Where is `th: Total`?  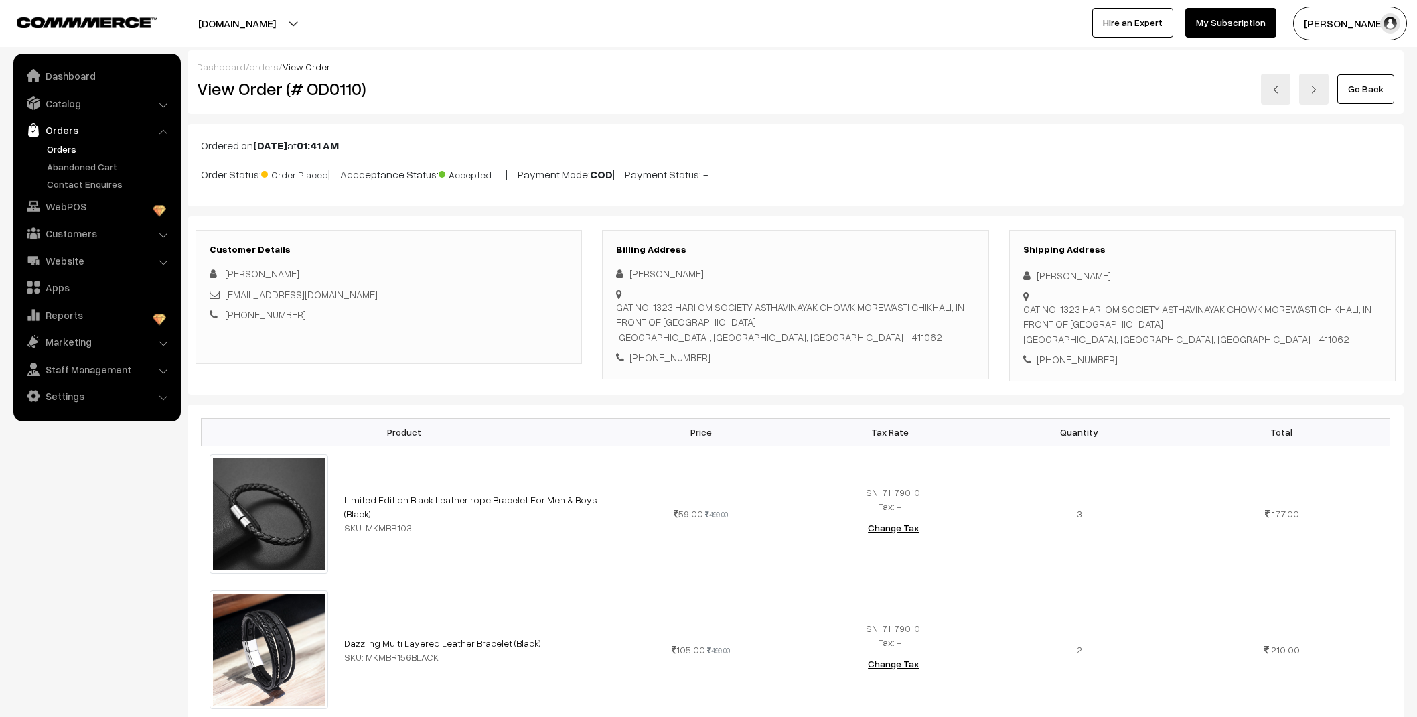
th: Total is located at coordinates (1282, 431).